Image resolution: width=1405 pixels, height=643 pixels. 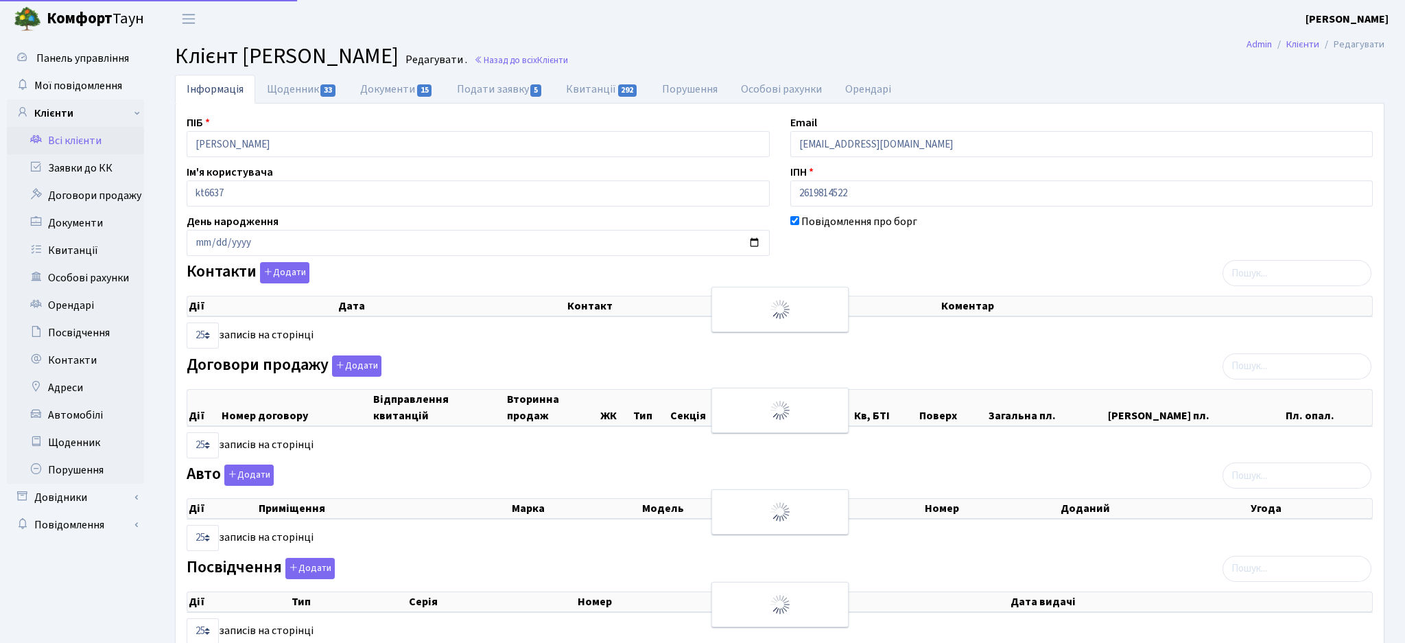 What do you see at coordinates (576, 508) in the screenshot?
I see `th: Марка` at bounding box center [576, 508].